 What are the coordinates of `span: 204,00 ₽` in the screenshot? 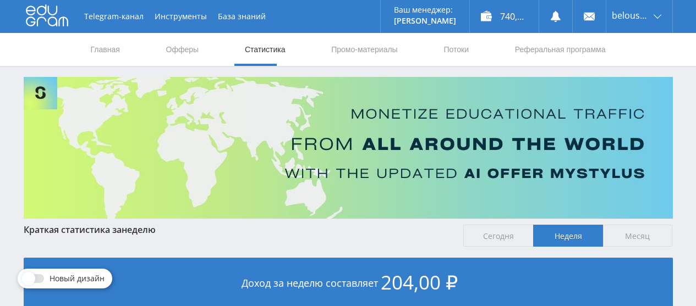 It's located at (419, 282).